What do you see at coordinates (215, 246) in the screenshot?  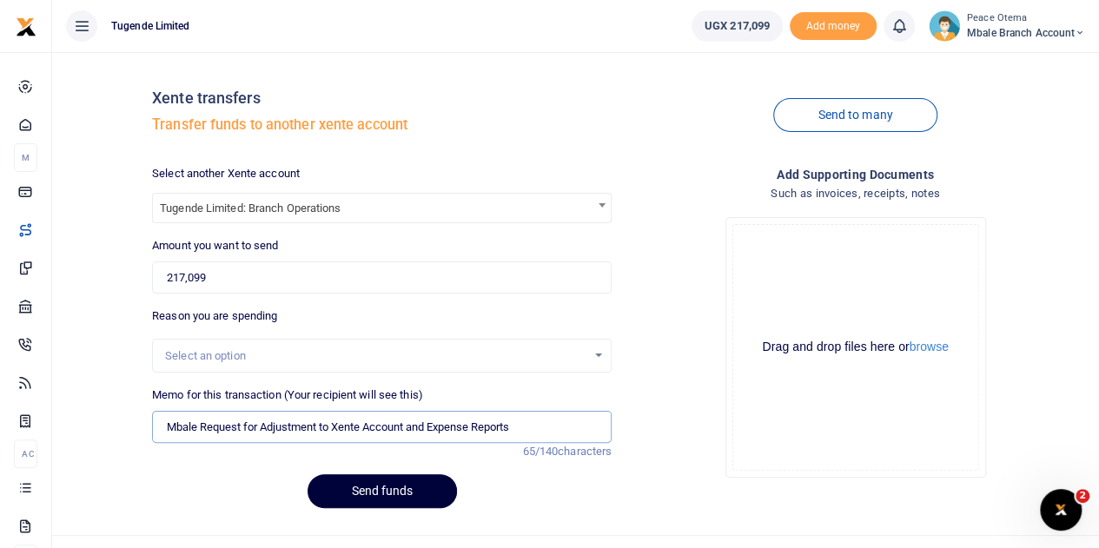 I see `label: Amount you want to send` at bounding box center [215, 246].